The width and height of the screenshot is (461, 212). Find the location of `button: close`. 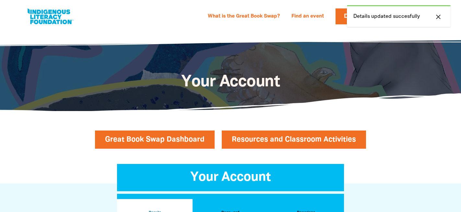

button: close is located at coordinates (439, 17).